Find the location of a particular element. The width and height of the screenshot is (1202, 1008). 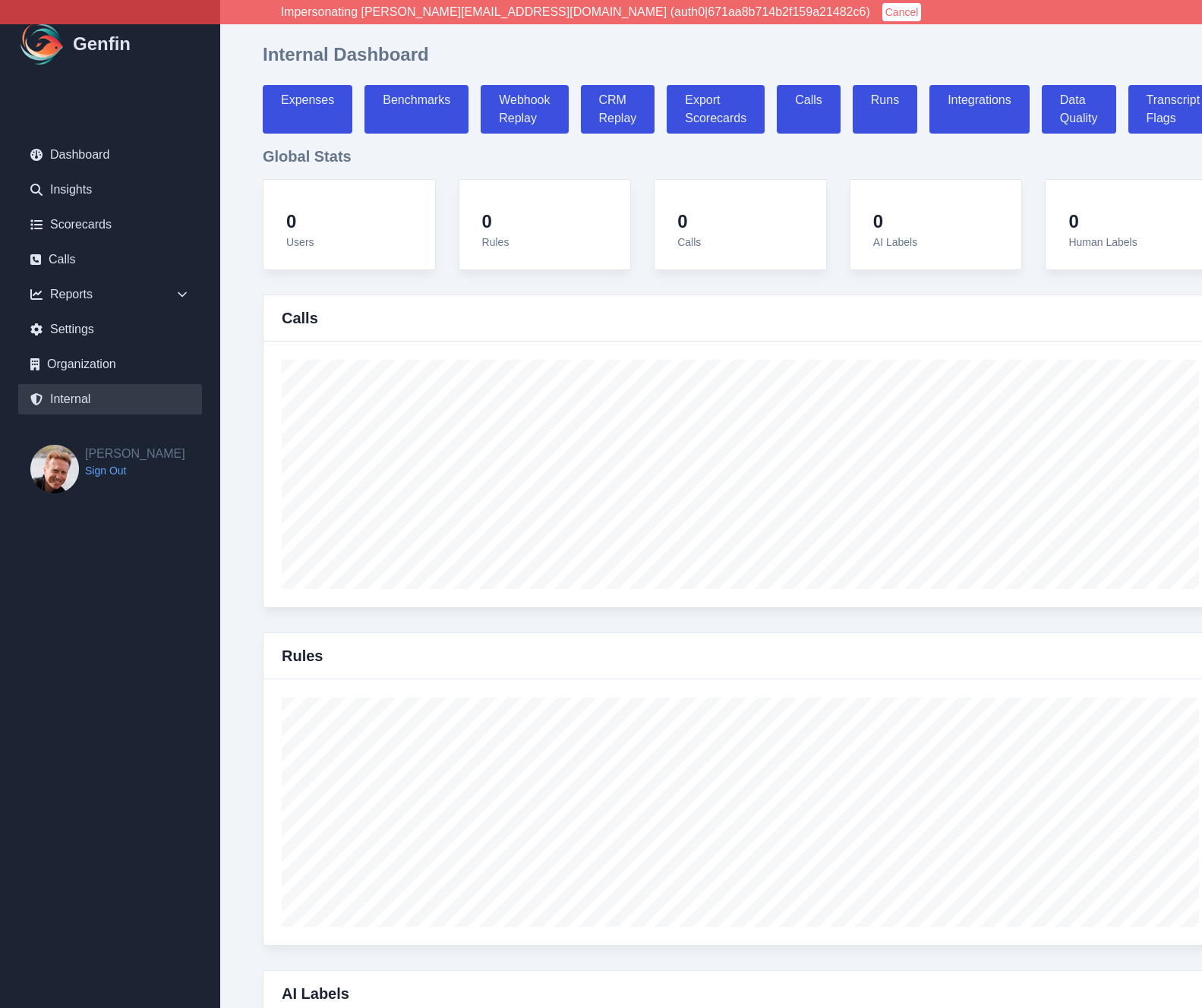

a: Webhook Replay is located at coordinates (524, 110).